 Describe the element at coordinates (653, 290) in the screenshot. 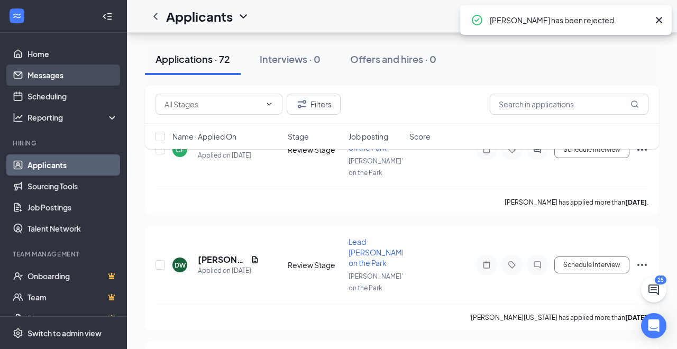

I see `button: ChatActive` at that location.